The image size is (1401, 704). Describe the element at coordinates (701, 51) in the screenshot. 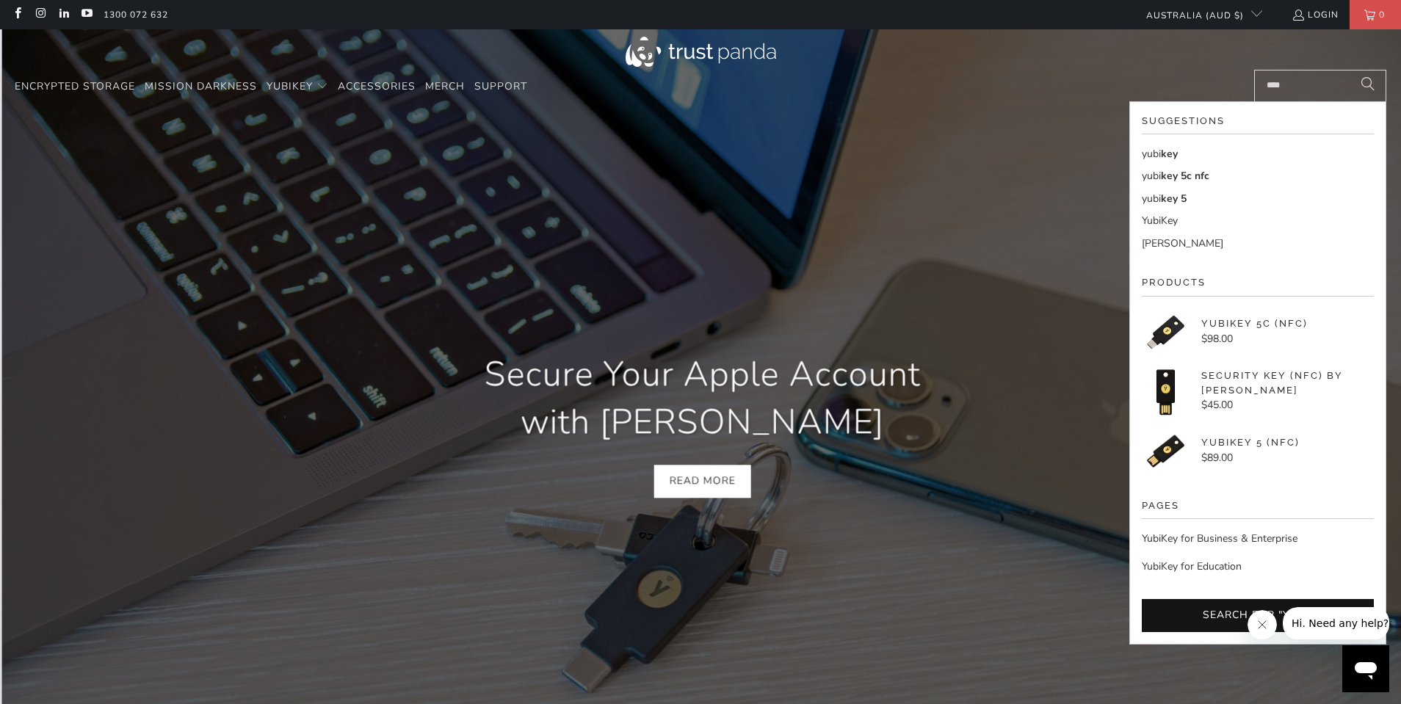

I see `img: Trust Panda Australia` at that location.